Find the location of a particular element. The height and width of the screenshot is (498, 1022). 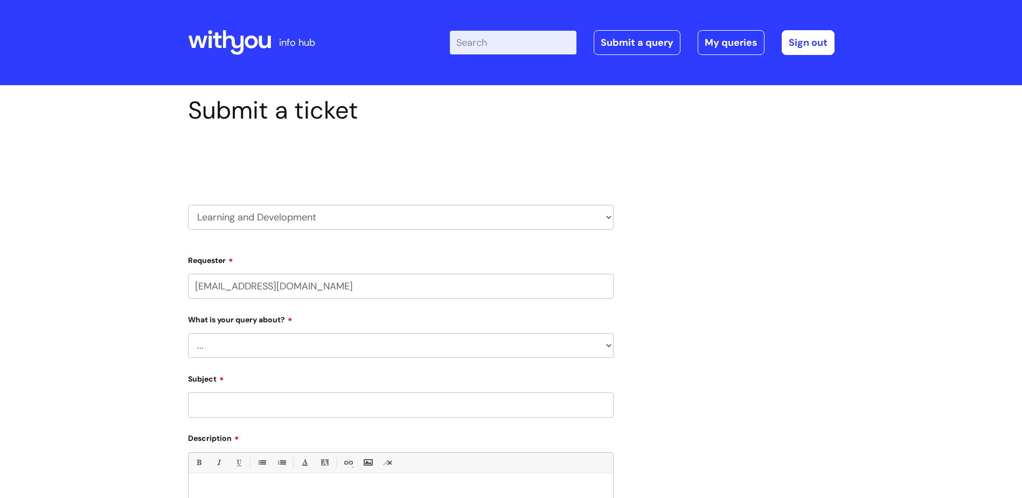

a: Italic (Ctrl-I) is located at coordinates (218, 462).